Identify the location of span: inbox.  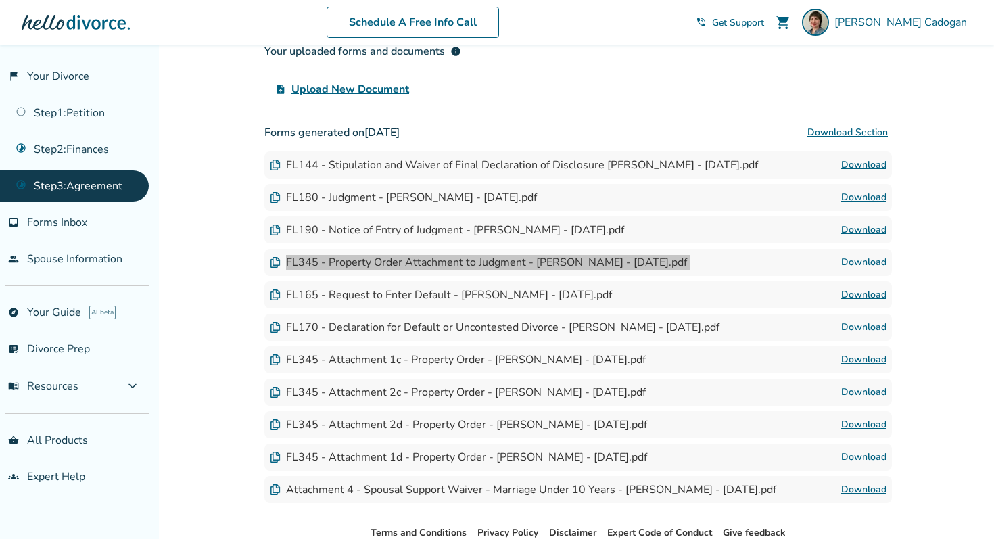
(14, 222).